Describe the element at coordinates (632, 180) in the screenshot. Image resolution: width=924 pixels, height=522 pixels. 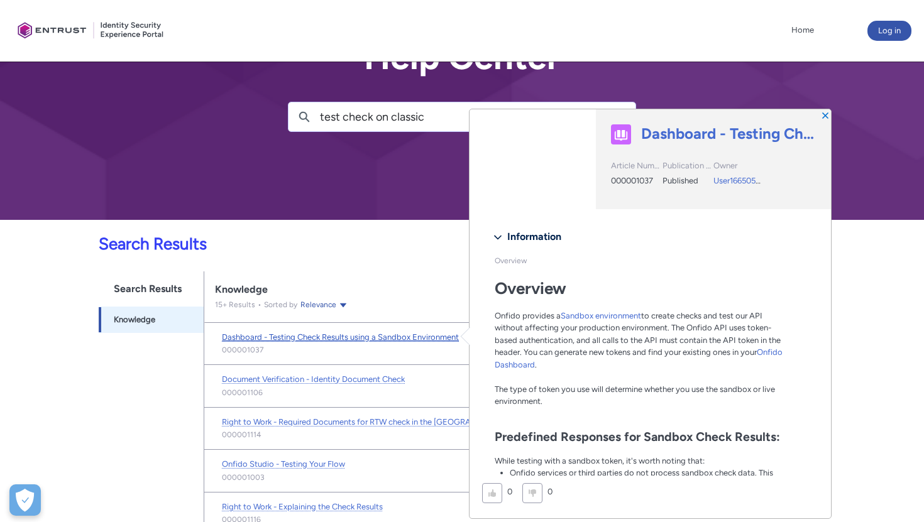
I see `span: 000001037` at that location.